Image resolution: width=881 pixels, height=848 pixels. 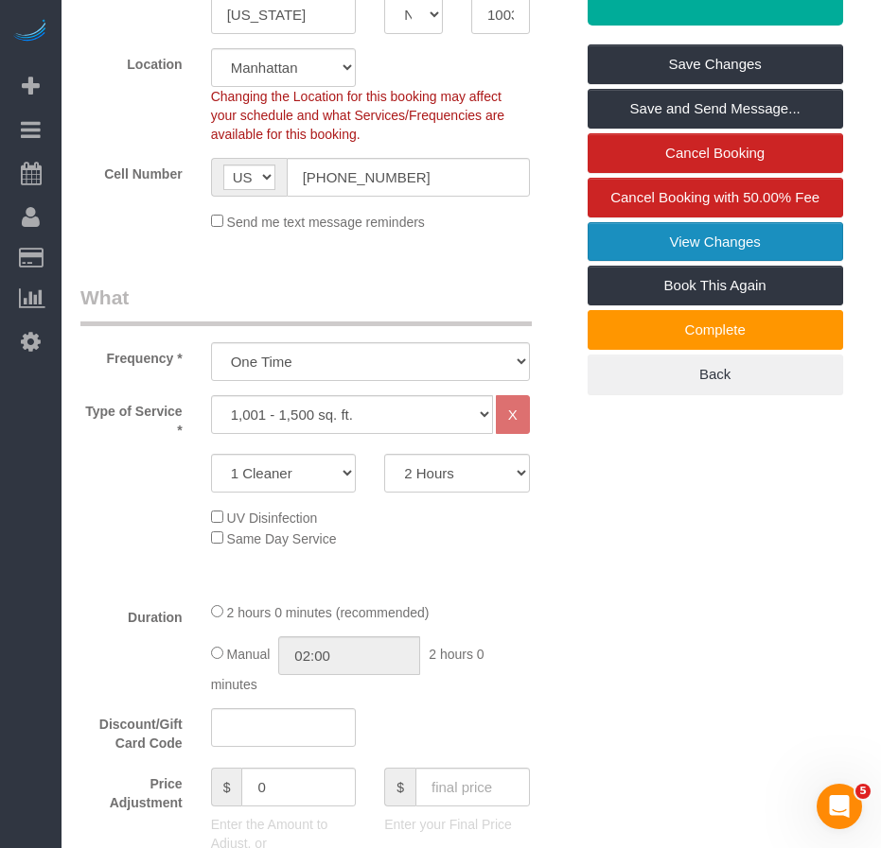 I want to click on a: Save and Send Message..., so click(x=715, y=109).